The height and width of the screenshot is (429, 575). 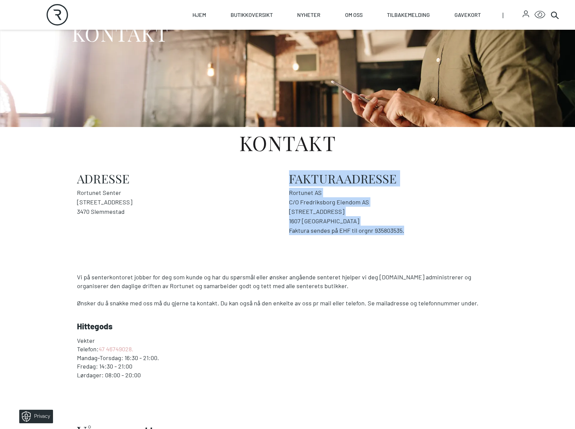 I want to click on p: Fredag: 14:30 - 21:00, so click(x=288, y=366).